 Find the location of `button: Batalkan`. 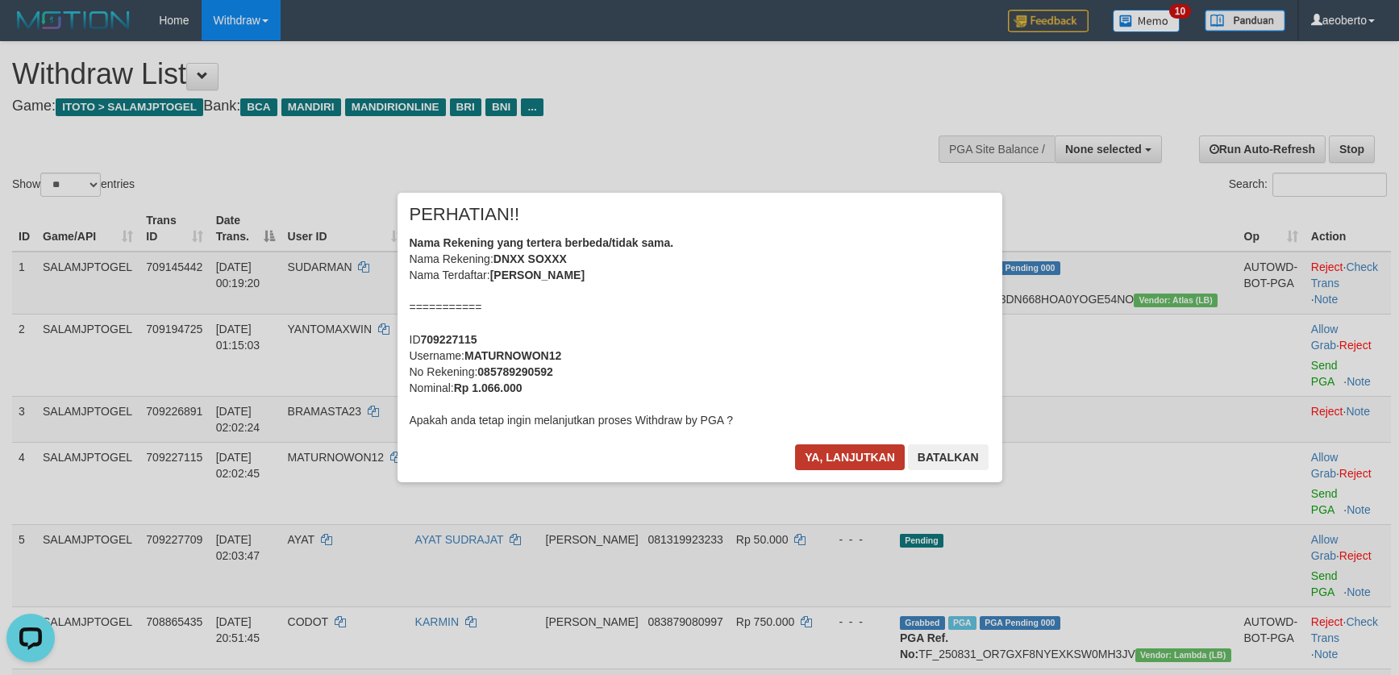

button: Batalkan is located at coordinates (948, 457).